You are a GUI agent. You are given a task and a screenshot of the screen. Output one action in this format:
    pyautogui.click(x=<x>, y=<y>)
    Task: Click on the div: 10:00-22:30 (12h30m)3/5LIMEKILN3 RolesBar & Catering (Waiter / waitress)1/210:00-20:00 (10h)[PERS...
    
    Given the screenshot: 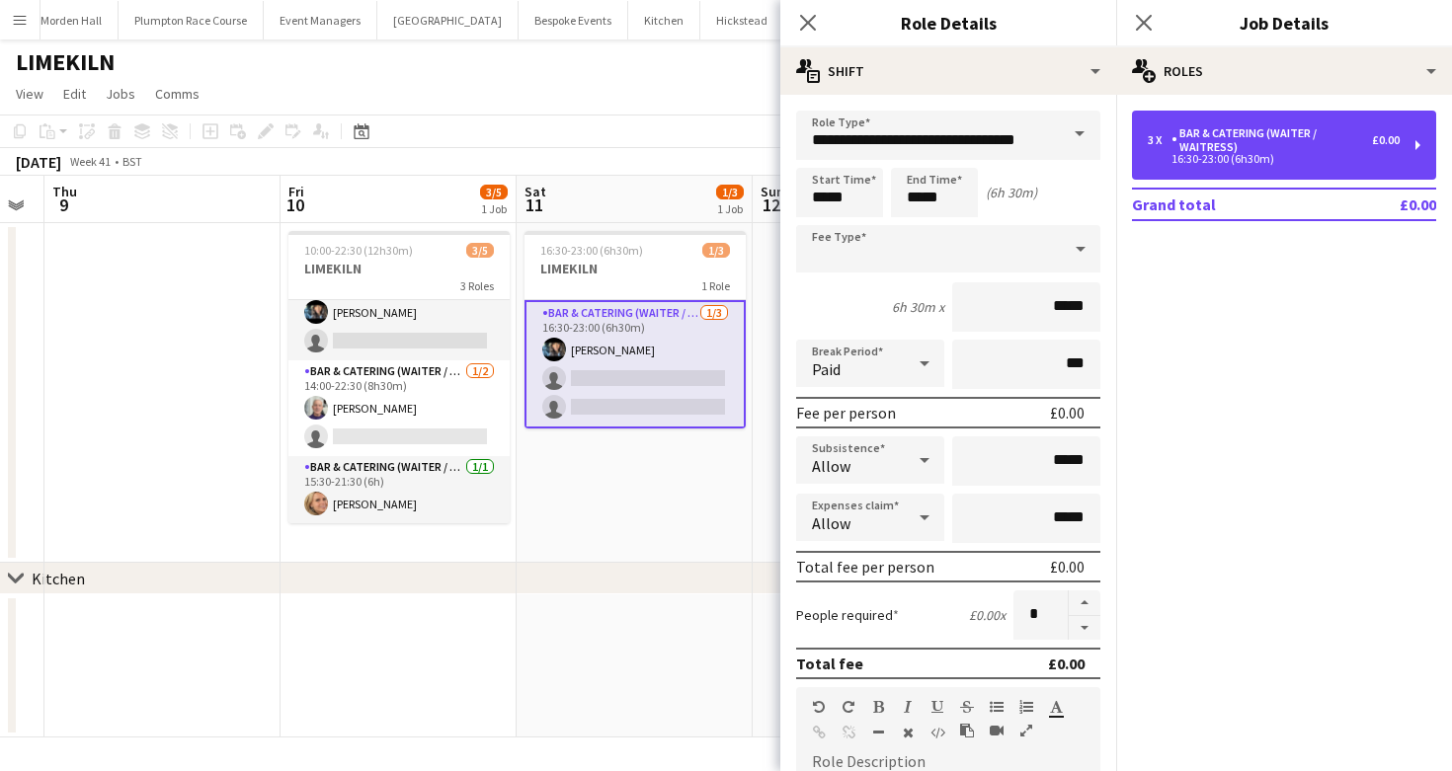 What is the action you would take?
    pyautogui.click(x=399, y=377)
    